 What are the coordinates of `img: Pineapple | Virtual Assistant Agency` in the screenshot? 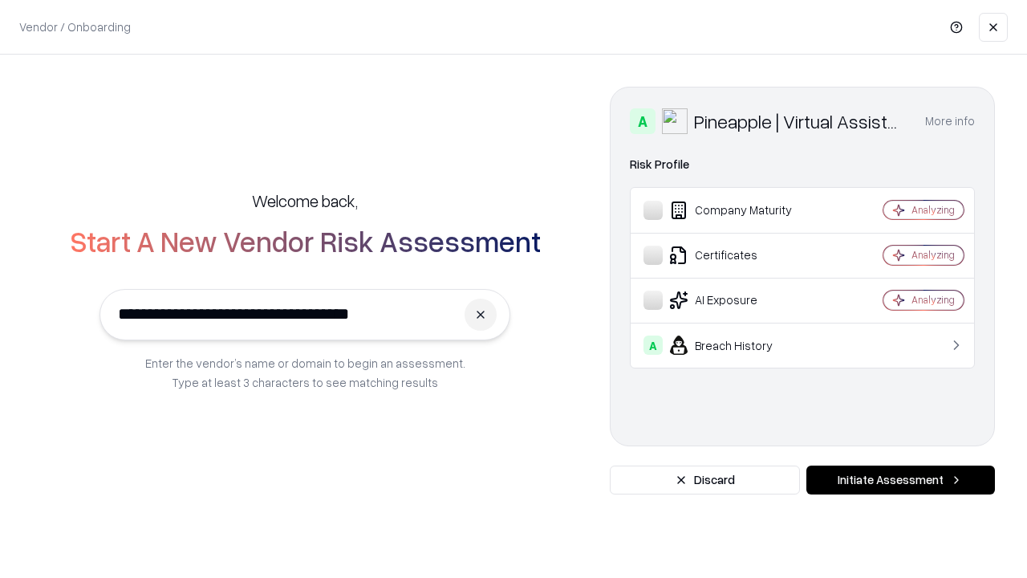 It's located at (675, 121).